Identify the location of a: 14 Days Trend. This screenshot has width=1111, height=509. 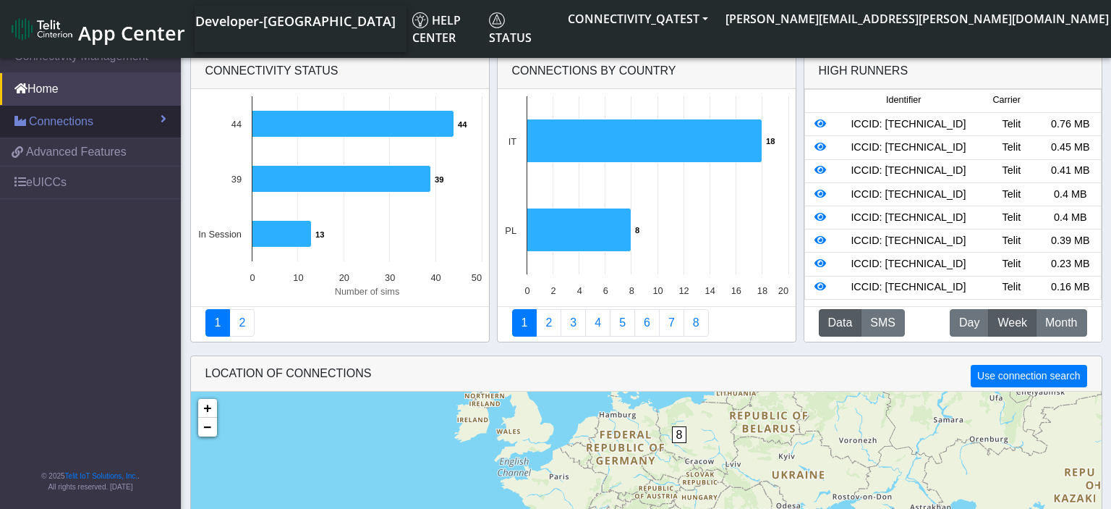
(647, 323).